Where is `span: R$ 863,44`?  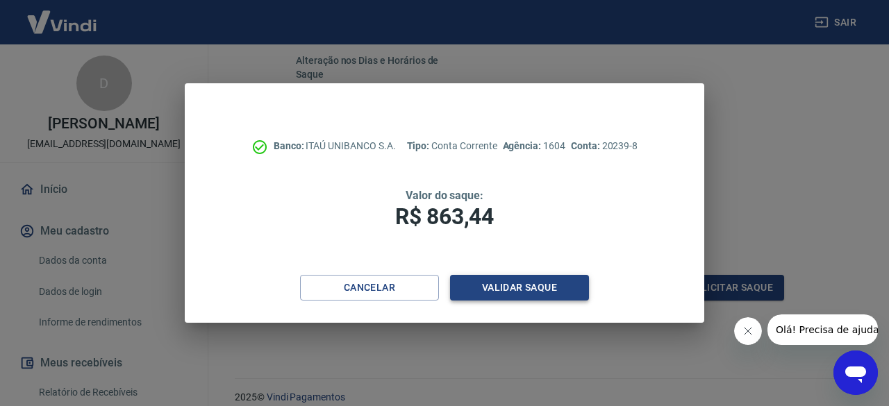 span: R$ 863,44 is located at coordinates (445, 217).